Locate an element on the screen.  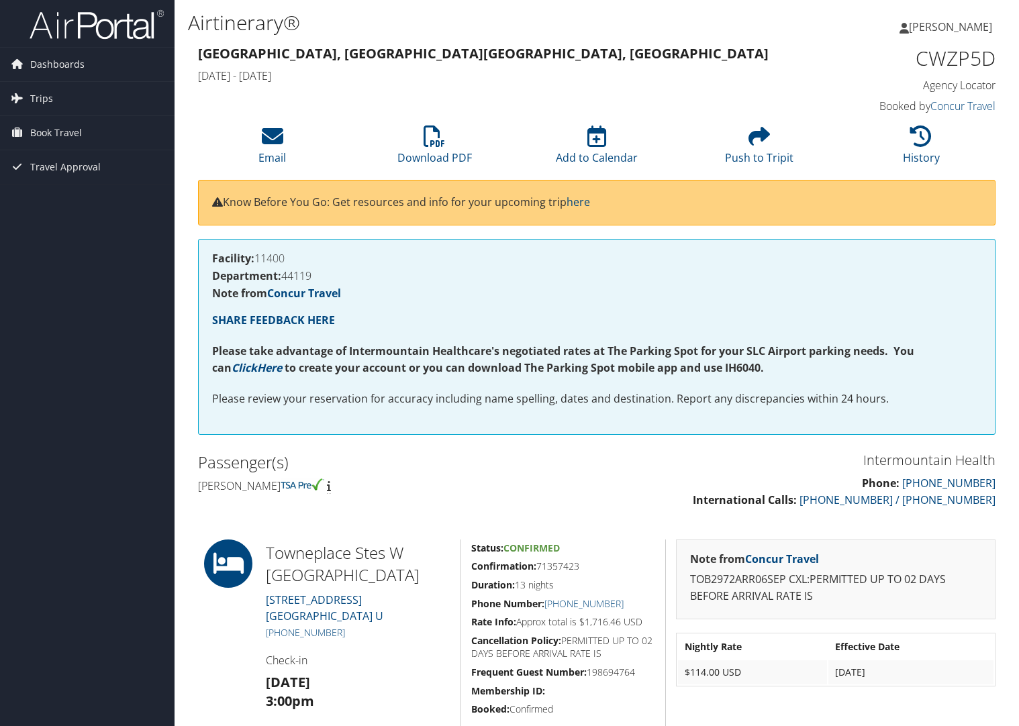
span: Trips is located at coordinates (42, 99).